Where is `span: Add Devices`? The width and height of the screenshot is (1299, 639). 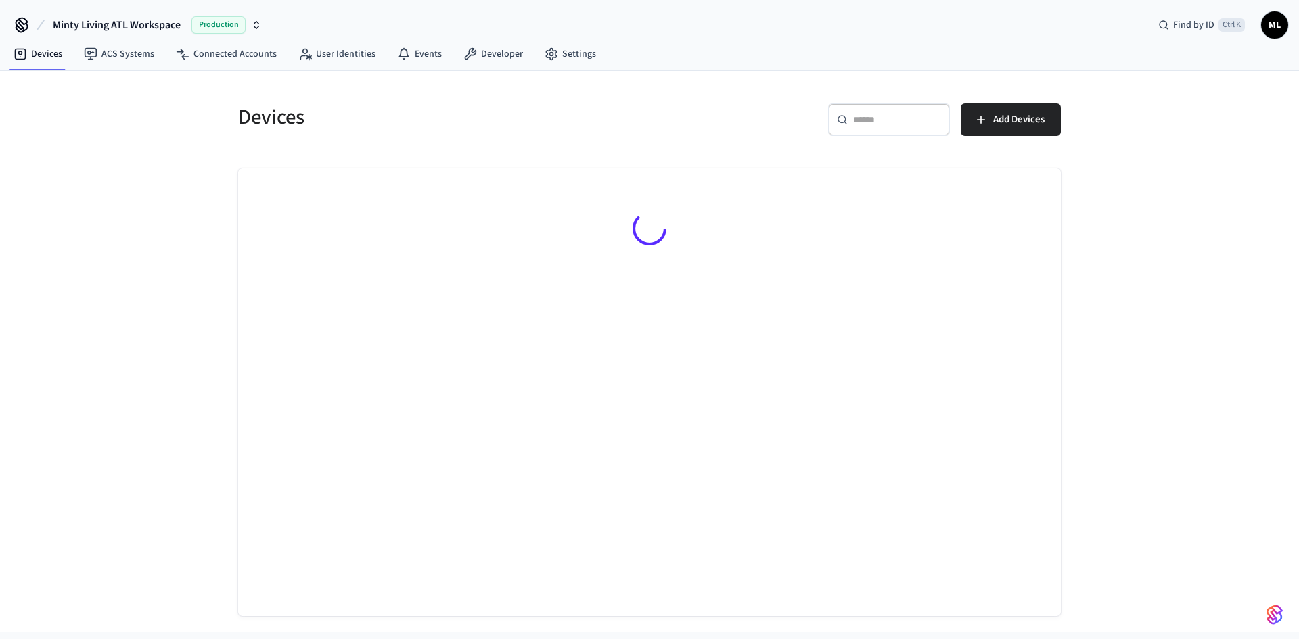
span: Add Devices is located at coordinates (1019, 120).